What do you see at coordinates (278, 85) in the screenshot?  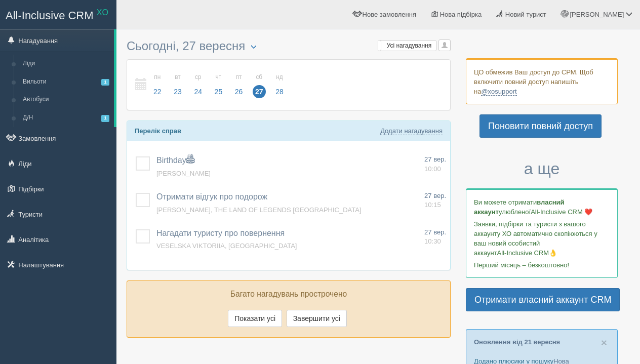 I see `a: нд 28` at bounding box center [278, 85].